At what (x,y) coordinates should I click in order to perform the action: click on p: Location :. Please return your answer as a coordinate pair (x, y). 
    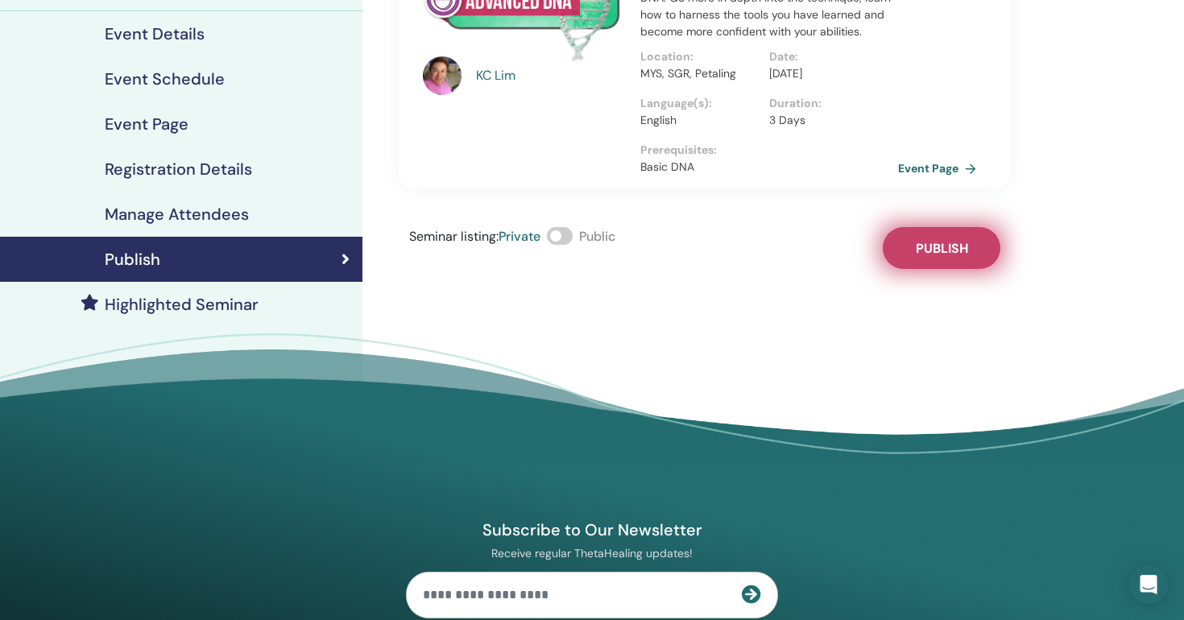
    Looking at the image, I should click on (700, 56).